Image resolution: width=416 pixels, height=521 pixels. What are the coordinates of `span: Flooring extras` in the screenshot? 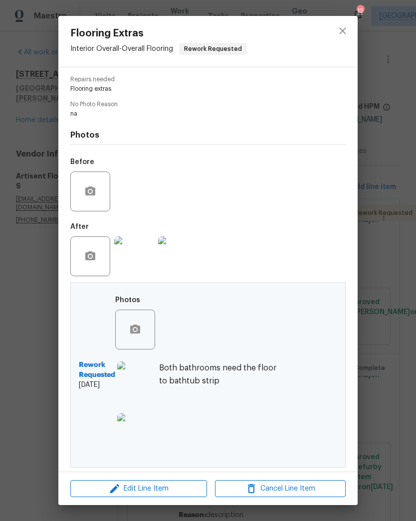 It's located at (194, 89).